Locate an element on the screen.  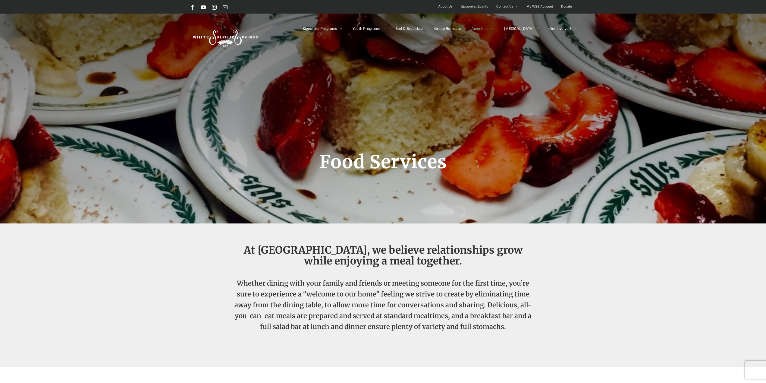
a: Bed & Breakfast is located at coordinates (410, 29).